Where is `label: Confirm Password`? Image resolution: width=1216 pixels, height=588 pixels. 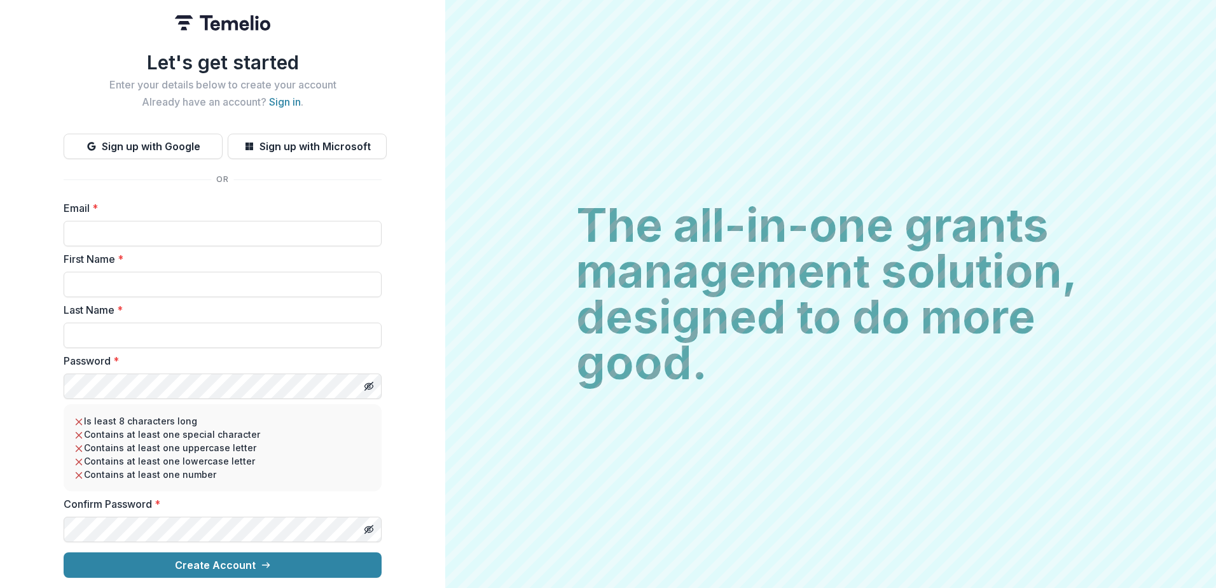 label: Confirm Password is located at coordinates (219, 504).